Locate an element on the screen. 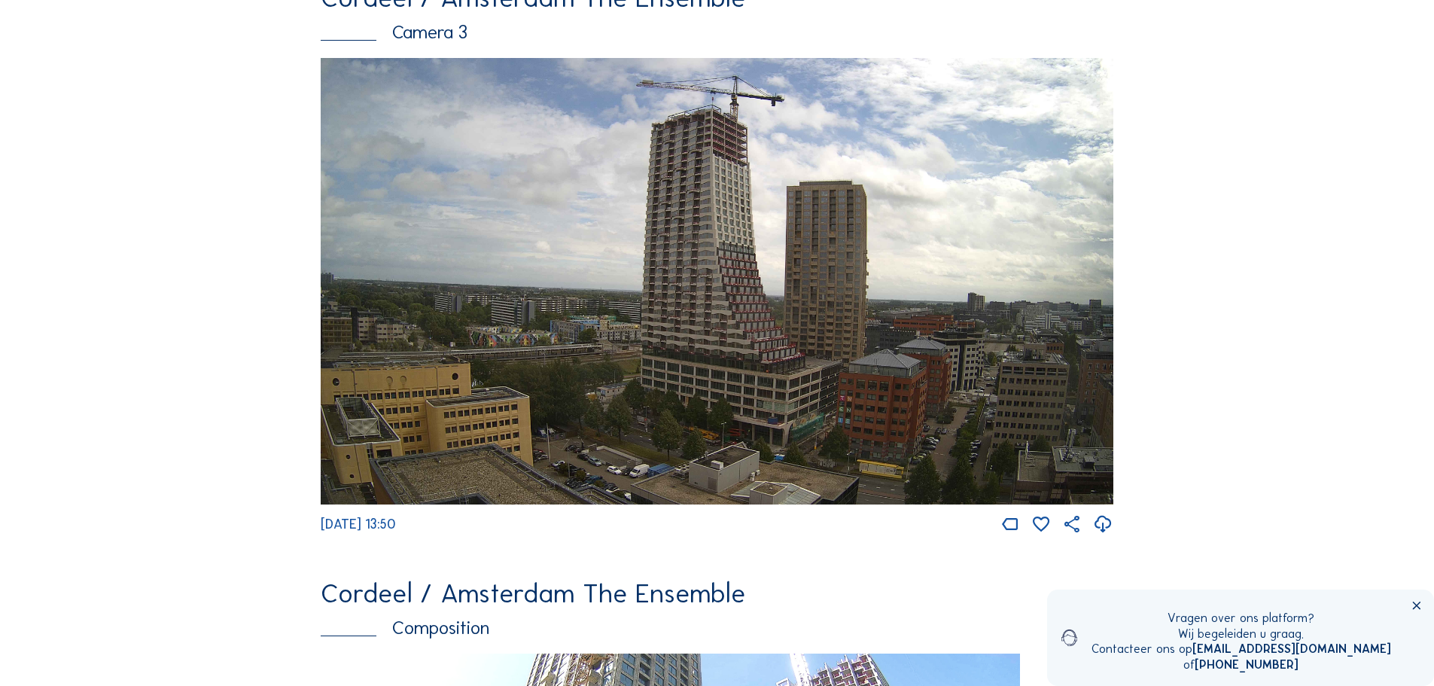 Image resolution: width=1434 pixels, height=686 pixels. img: operator is located at coordinates (1069, 637).